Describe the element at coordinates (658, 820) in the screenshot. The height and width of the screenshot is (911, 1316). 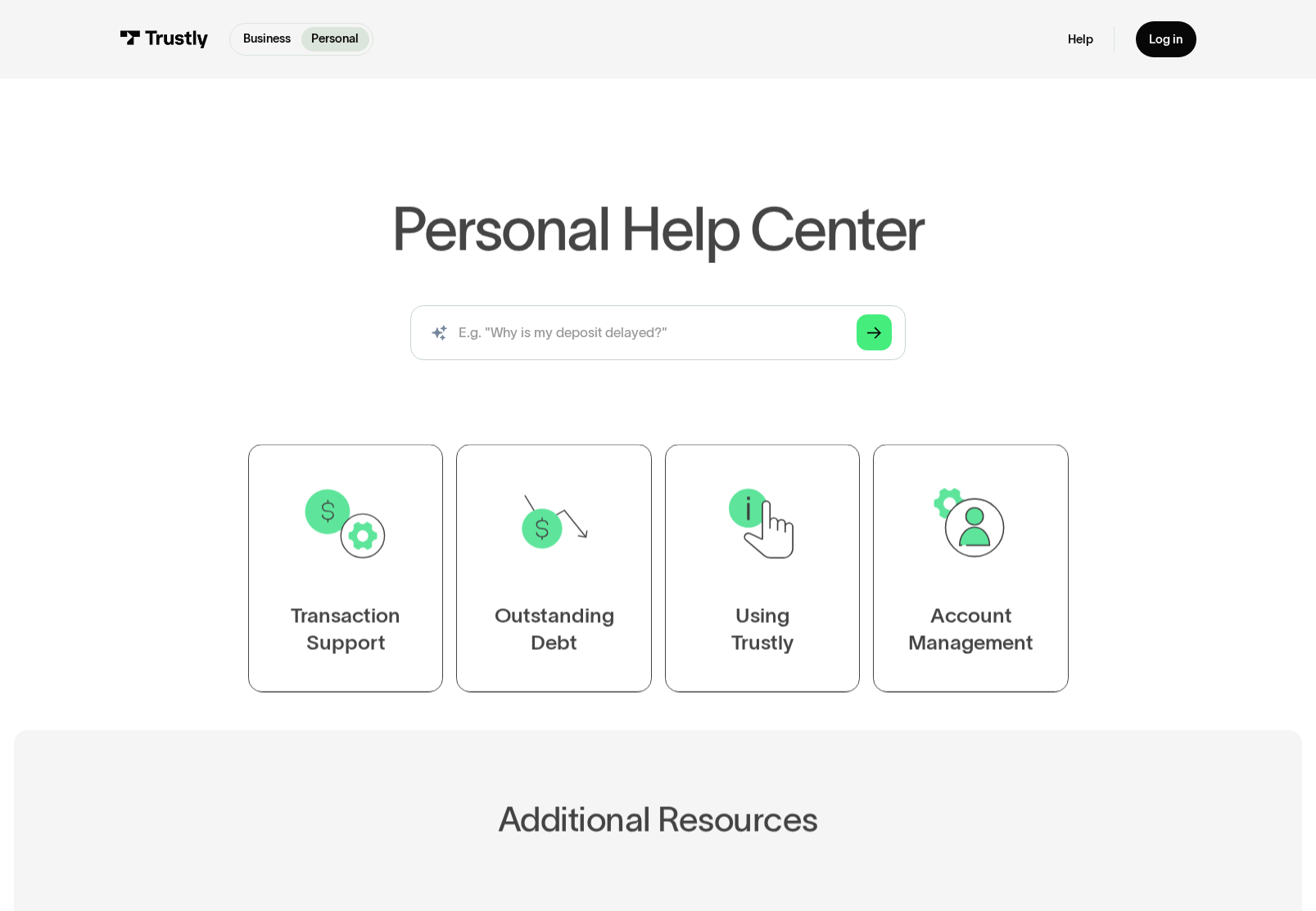
I see `h2: Additional Resources` at that location.